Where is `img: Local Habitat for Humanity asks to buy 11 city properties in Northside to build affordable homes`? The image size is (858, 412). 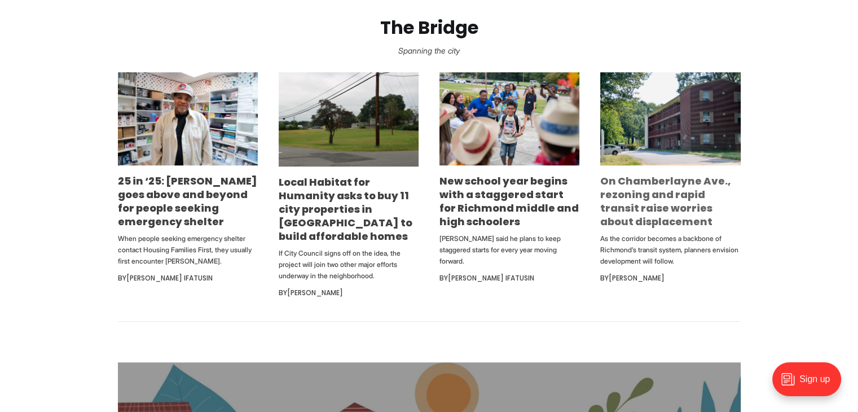
img: Local Habitat for Humanity asks to buy 11 city properties in Northside to build affordable homes is located at coordinates (349, 119).